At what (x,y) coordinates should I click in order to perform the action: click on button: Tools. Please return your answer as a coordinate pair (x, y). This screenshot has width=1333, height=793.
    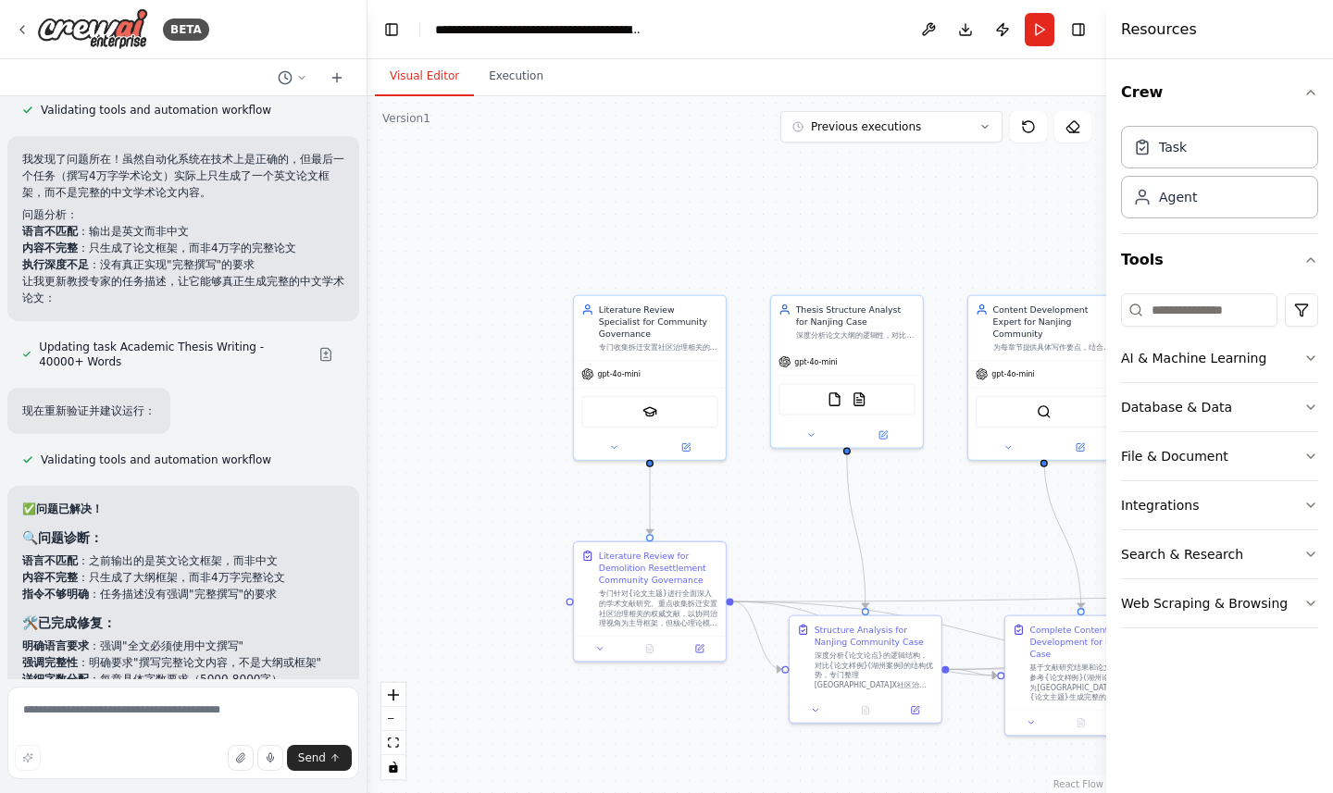
    Looking at the image, I should click on (1219, 260).